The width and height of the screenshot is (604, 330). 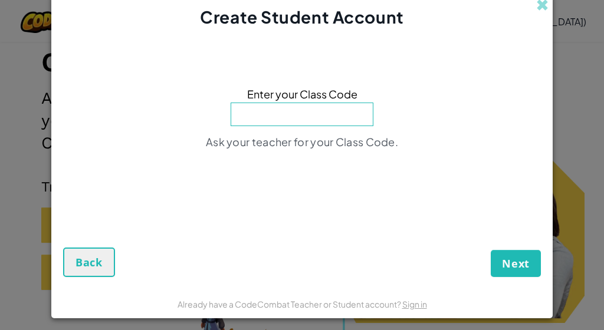 What do you see at coordinates (89, 262) in the screenshot?
I see `button: Back` at bounding box center [89, 262].